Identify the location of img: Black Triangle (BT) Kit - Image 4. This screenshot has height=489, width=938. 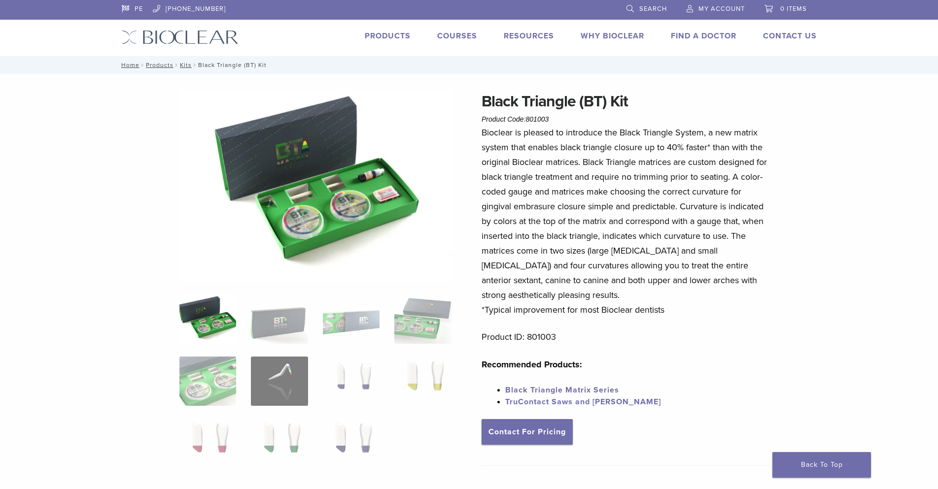
(422, 319).